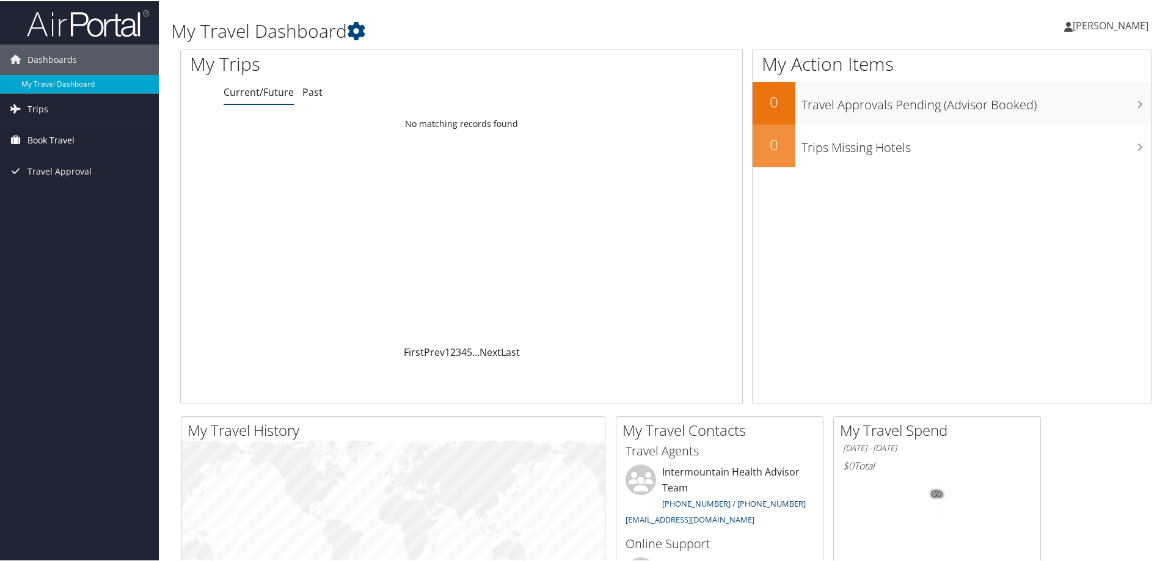 The height and width of the screenshot is (561, 1168). What do you see at coordinates (434, 351) in the screenshot?
I see `a: Prev` at bounding box center [434, 351].